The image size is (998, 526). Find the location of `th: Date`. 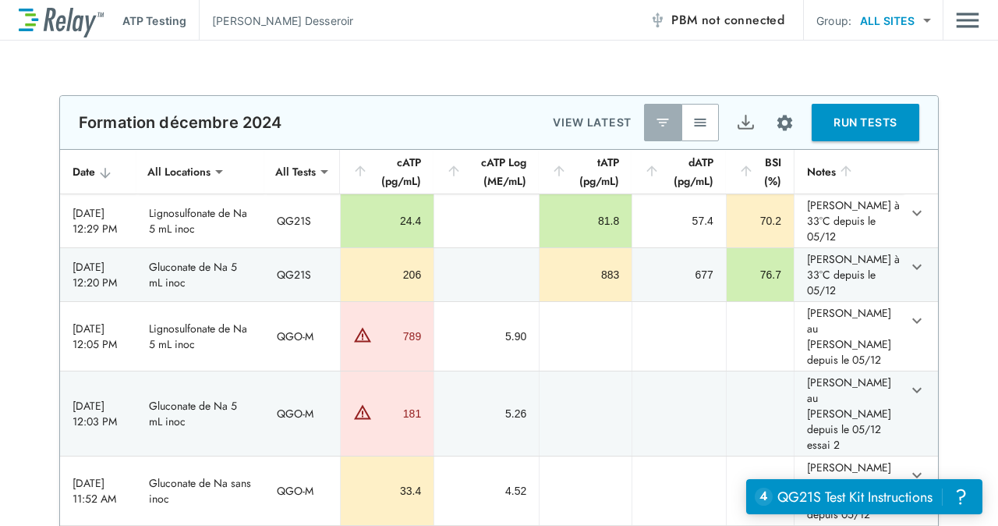

th: Date is located at coordinates (98, 172).